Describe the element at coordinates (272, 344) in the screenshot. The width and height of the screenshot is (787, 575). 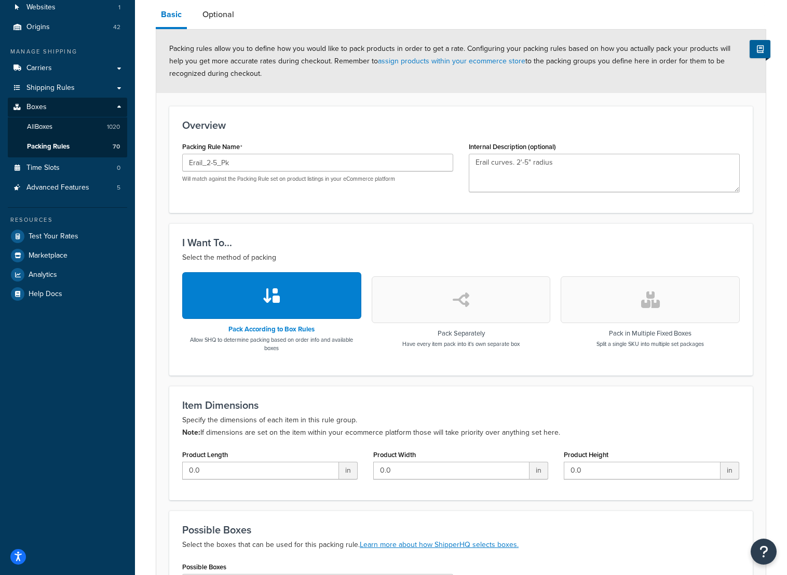
I see `p: Allow SHQ to determine packing based on order info and available boxes` at that location.